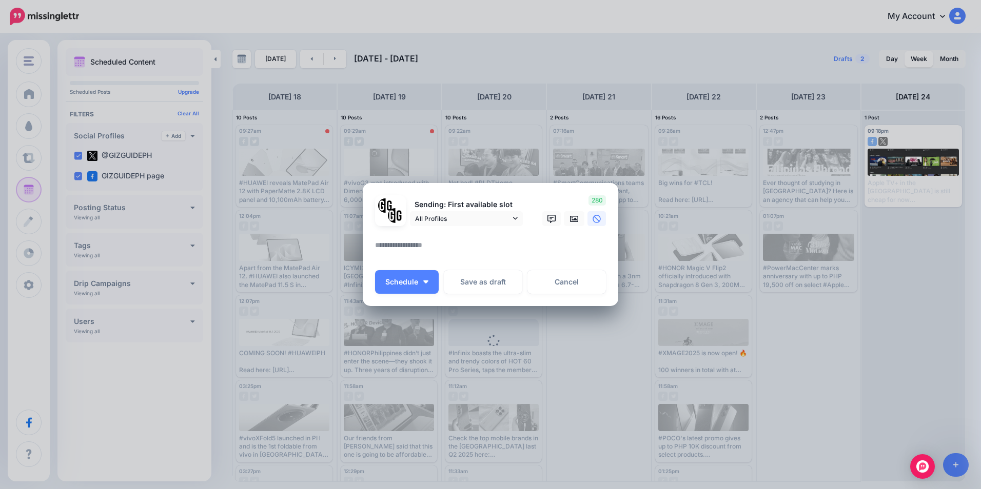  I want to click on span: 280, so click(597, 201).